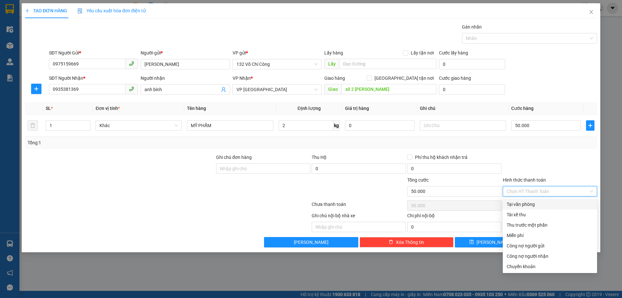 The height and width of the screenshot is (298, 622). I want to click on label: Cước lấy hàng, so click(454, 53).